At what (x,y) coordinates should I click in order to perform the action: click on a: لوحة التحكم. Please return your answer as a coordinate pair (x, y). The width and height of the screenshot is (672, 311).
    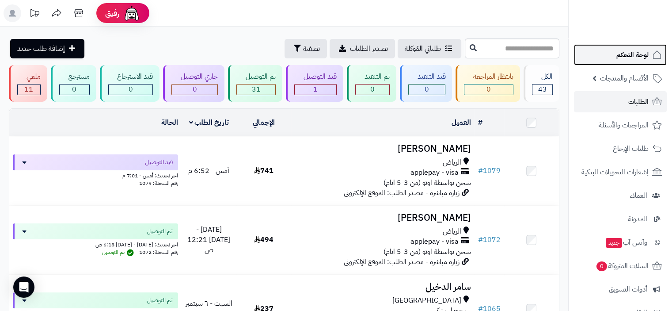
    Looking at the image, I should click on (620, 55).